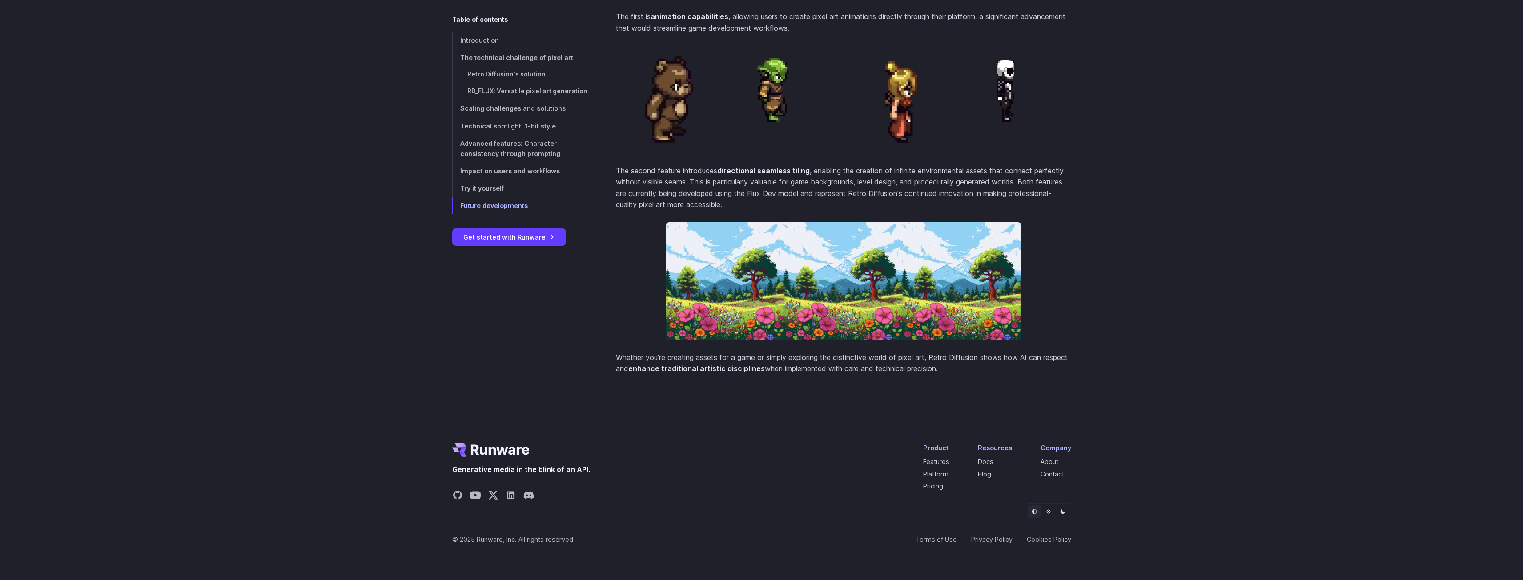 The height and width of the screenshot is (580, 1523). Describe the element at coordinates (511, 497) in the screenshot. I see `a: Share on LinkedIn` at that location.